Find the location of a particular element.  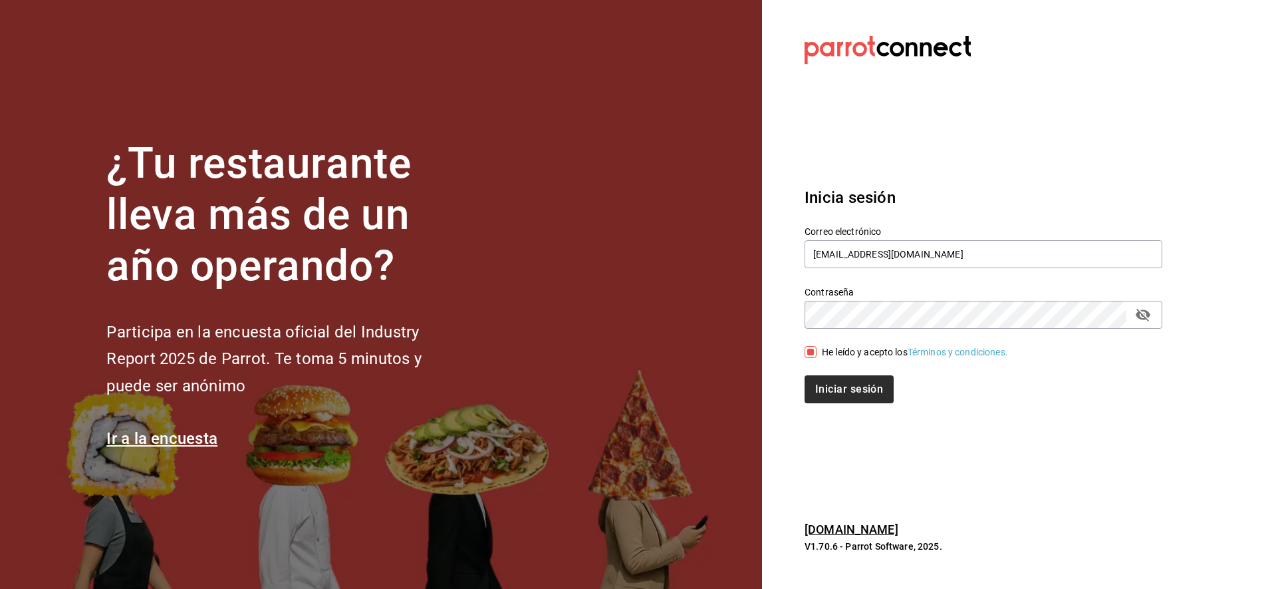

a: Términos y condiciones. is located at coordinates (958, 352).